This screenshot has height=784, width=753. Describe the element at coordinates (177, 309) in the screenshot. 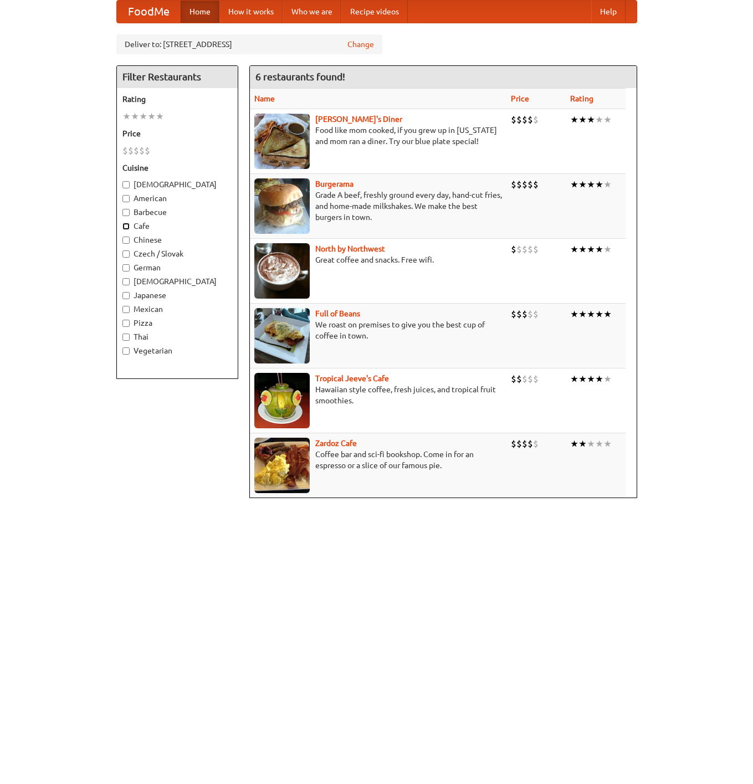

I see `label: Mexican` at that location.